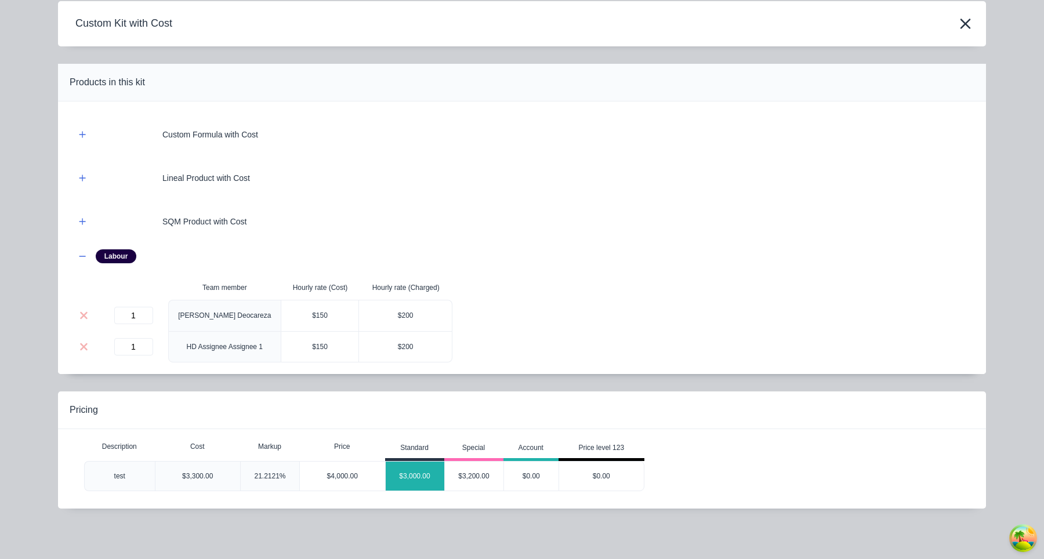  I want to click on div: $3,000.00, so click(415, 476).